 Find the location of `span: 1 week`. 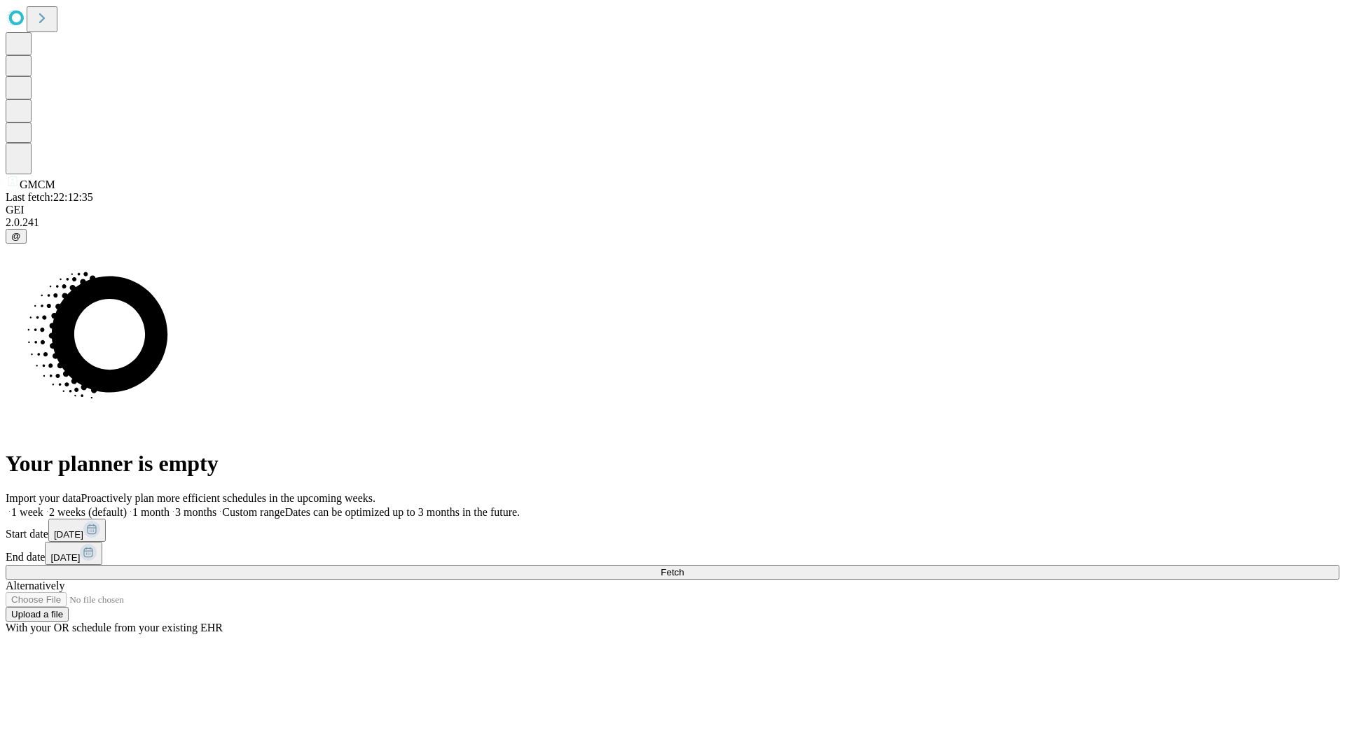

span: 1 week is located at coordinates (27, 512).